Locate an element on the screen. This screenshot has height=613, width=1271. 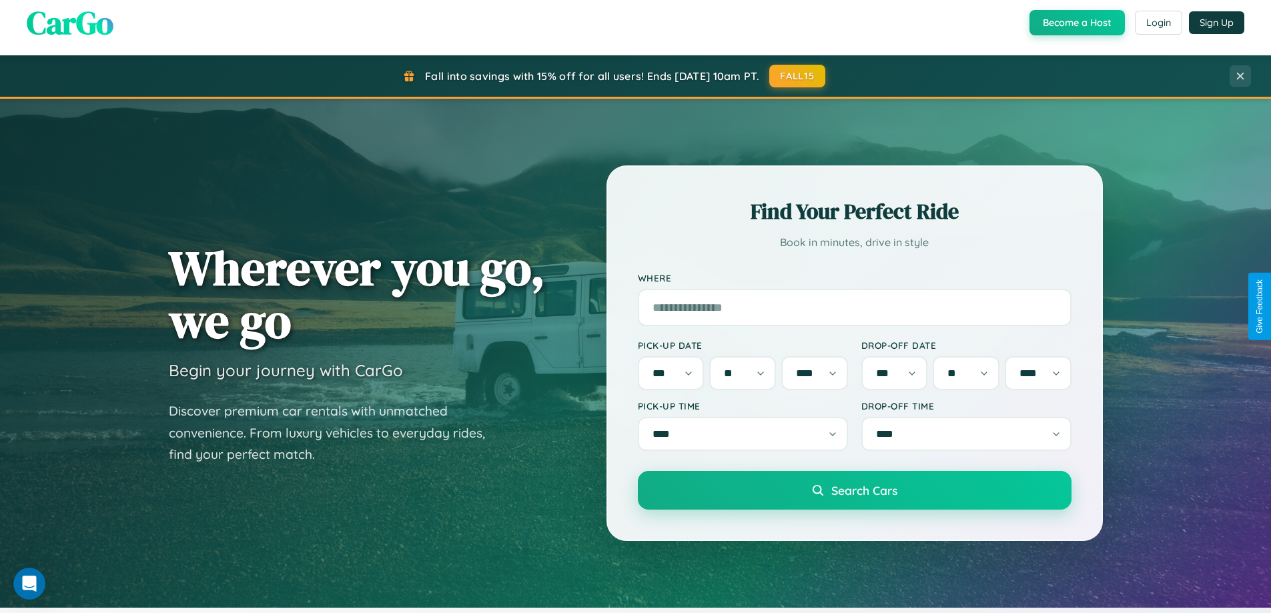
label: Drop-off Time is located at coordinates (966, 406).